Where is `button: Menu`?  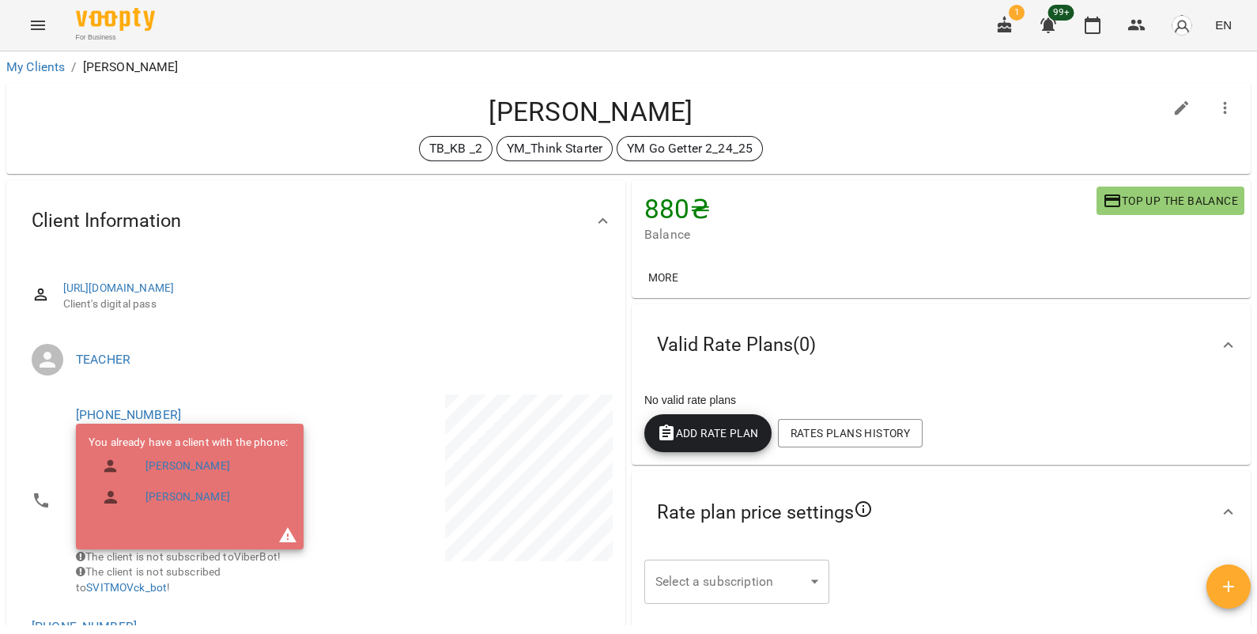
button: Menu is located at coordinates (38, 25).